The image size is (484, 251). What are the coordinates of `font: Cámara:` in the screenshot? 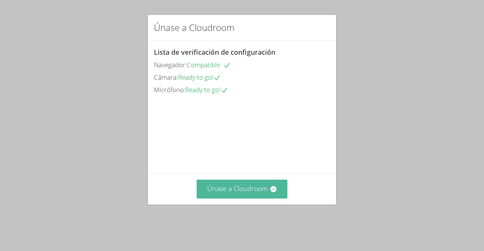 It's located at (166, 77).